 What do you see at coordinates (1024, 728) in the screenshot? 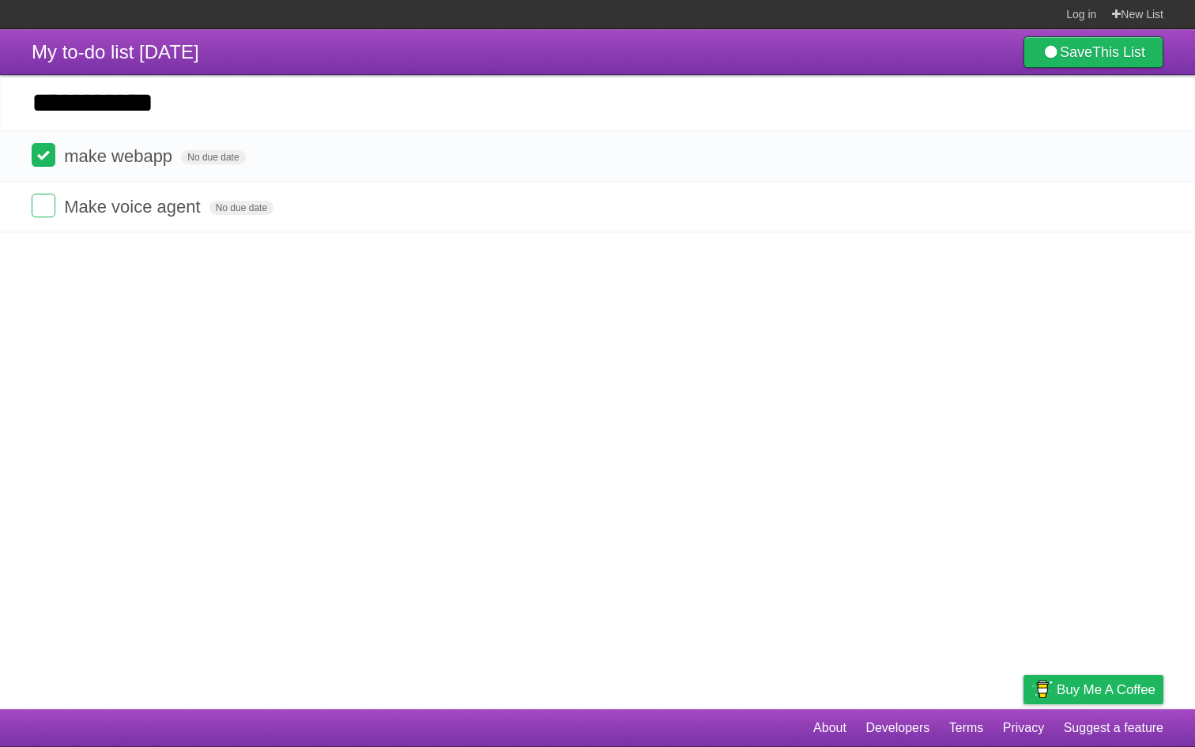
I see `a: Privacy` at bounding box center [1024, 728].